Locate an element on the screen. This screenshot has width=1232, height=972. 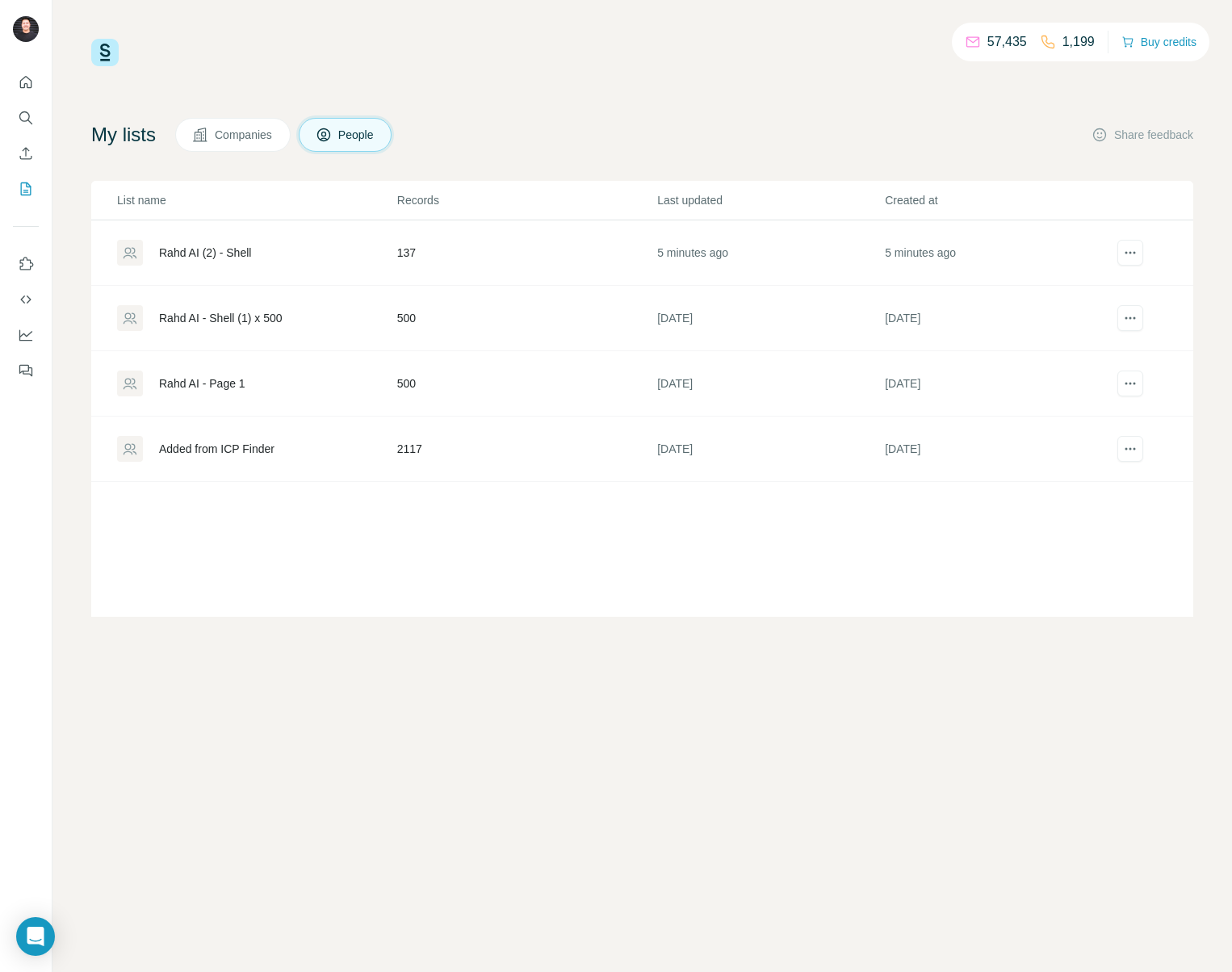
p: 57,435 is located at coordinates (1006, 42).